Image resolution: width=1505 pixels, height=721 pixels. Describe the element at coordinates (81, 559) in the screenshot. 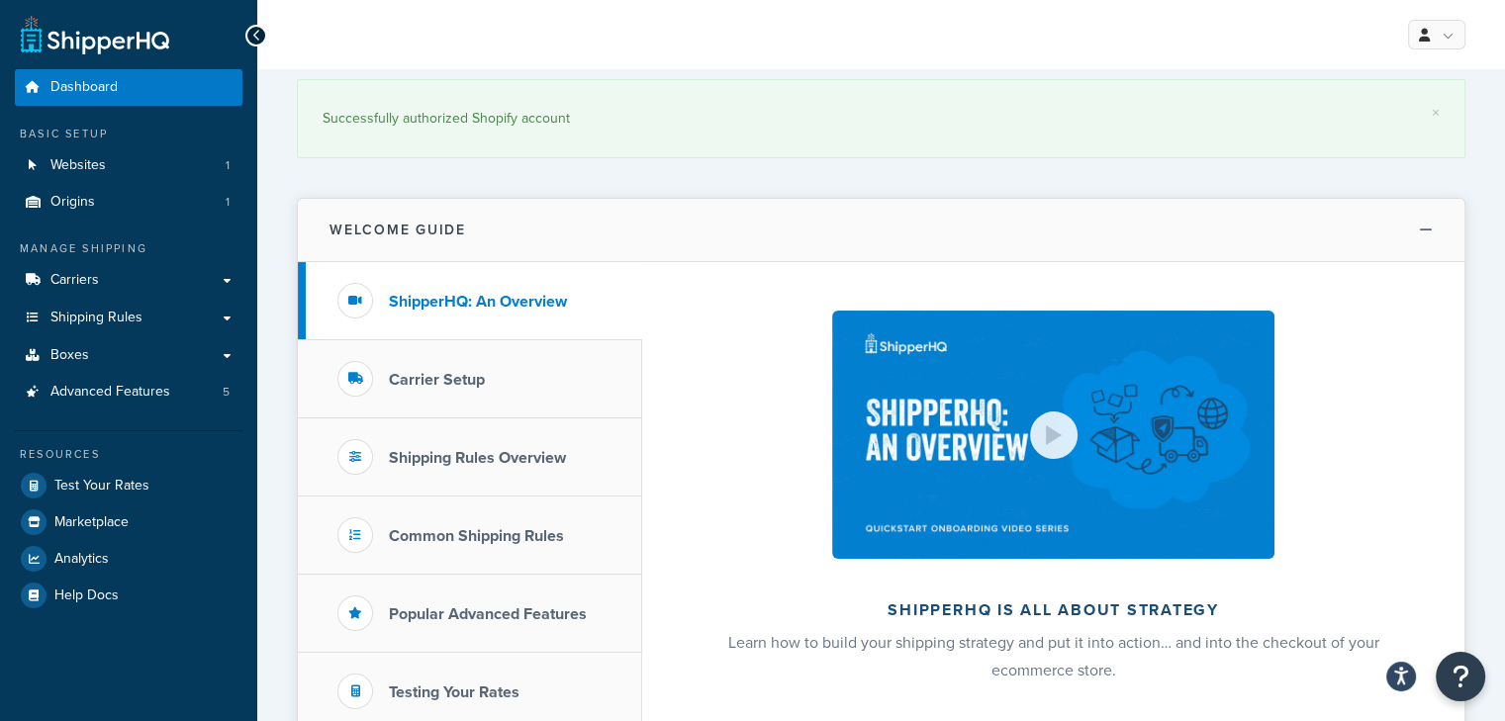

I see `span: Analytics` at that location.